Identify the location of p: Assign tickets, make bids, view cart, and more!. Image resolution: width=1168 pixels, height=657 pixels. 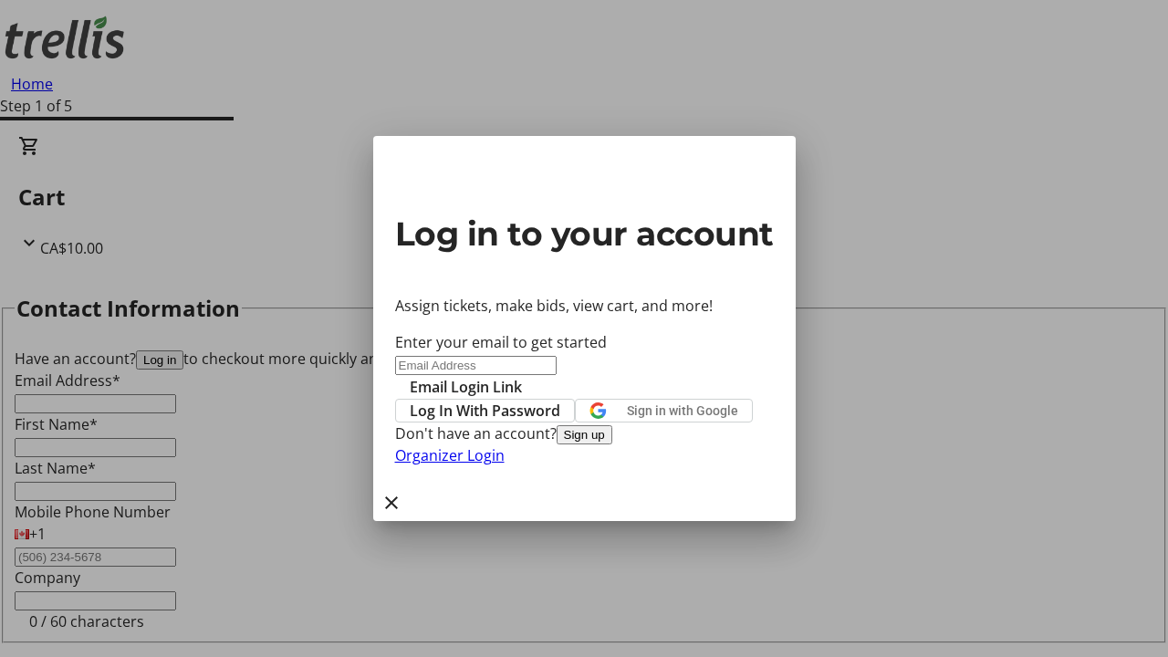
(584, 306).